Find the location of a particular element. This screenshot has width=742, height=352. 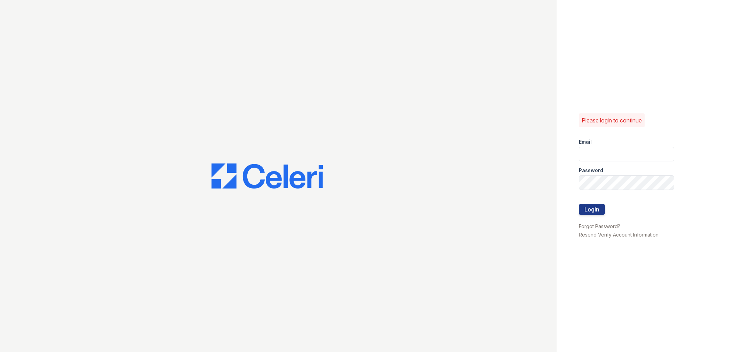

label: Password is located at coordinates (591, 170).